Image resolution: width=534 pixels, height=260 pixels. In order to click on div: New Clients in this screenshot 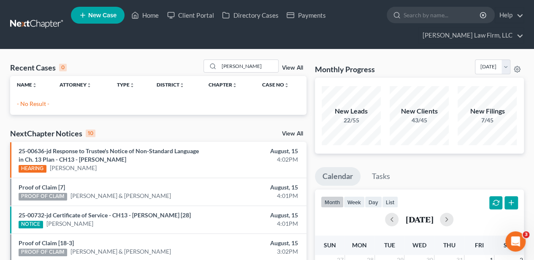, I will do `click(419, 111)`.